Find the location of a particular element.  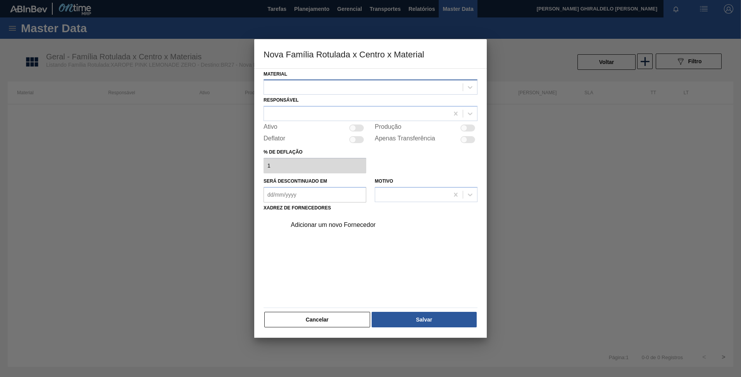

label: Material is located at coordinates (275, 74).